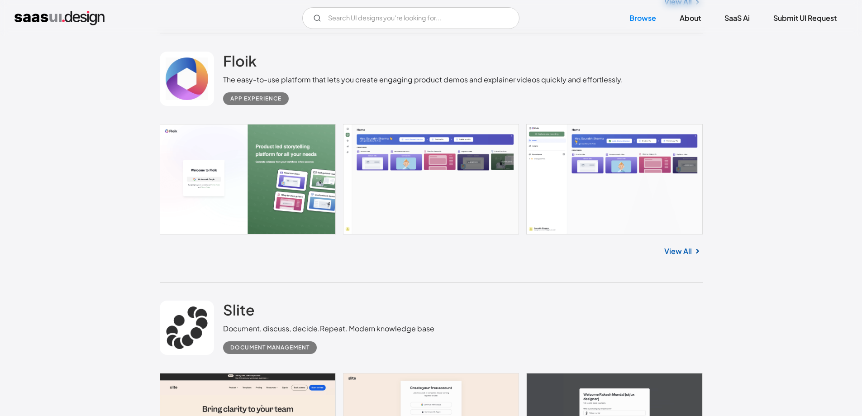 The width and height of the screenshot is (862, 416). I want to click on a: home, so click(59, 18).